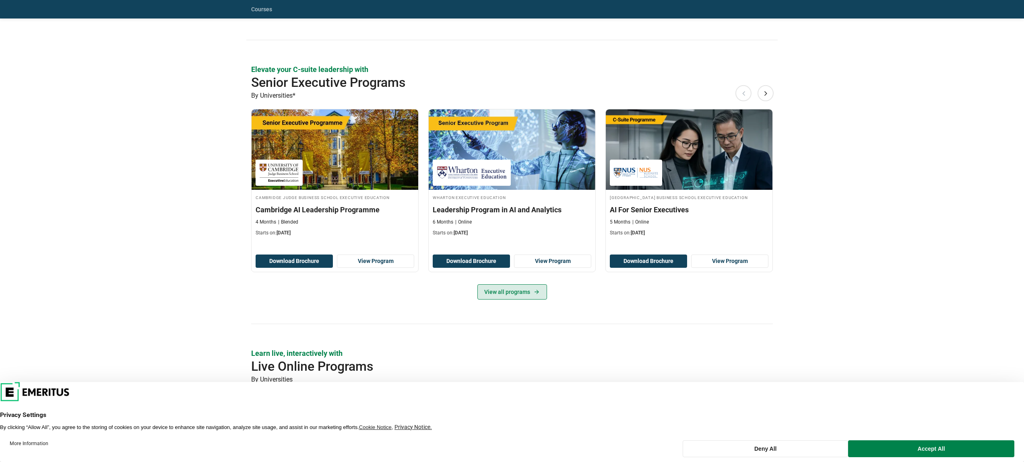 This screenshot has width=1024, height=462. Describe the element at coordinates (443, 222) in the screenshot. I see `p: 6 Months` at that location.